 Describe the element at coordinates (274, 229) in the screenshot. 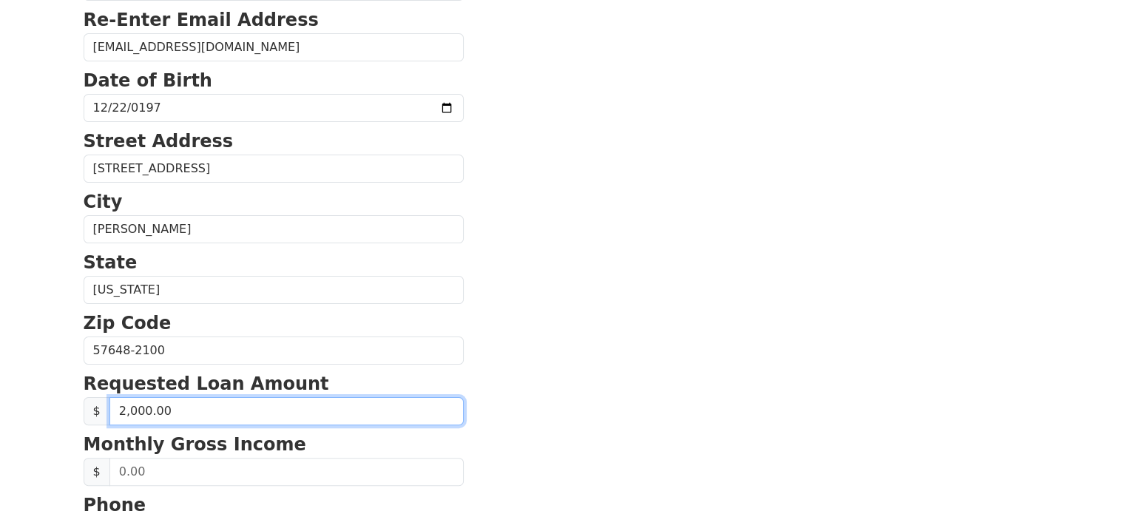

I see `input: City` at that location.